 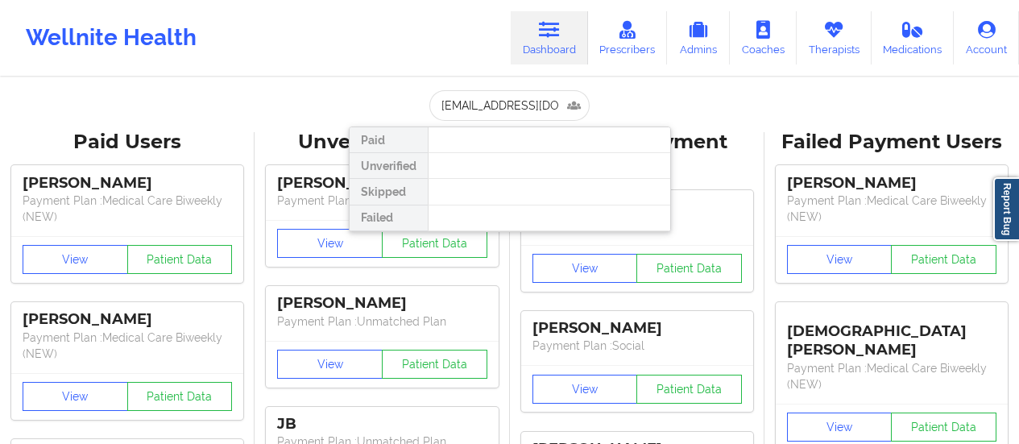 What do you see at coordinates (549, 38) in the screenshot?
I see `a: Dashboard` at bounding box center [549, 38].